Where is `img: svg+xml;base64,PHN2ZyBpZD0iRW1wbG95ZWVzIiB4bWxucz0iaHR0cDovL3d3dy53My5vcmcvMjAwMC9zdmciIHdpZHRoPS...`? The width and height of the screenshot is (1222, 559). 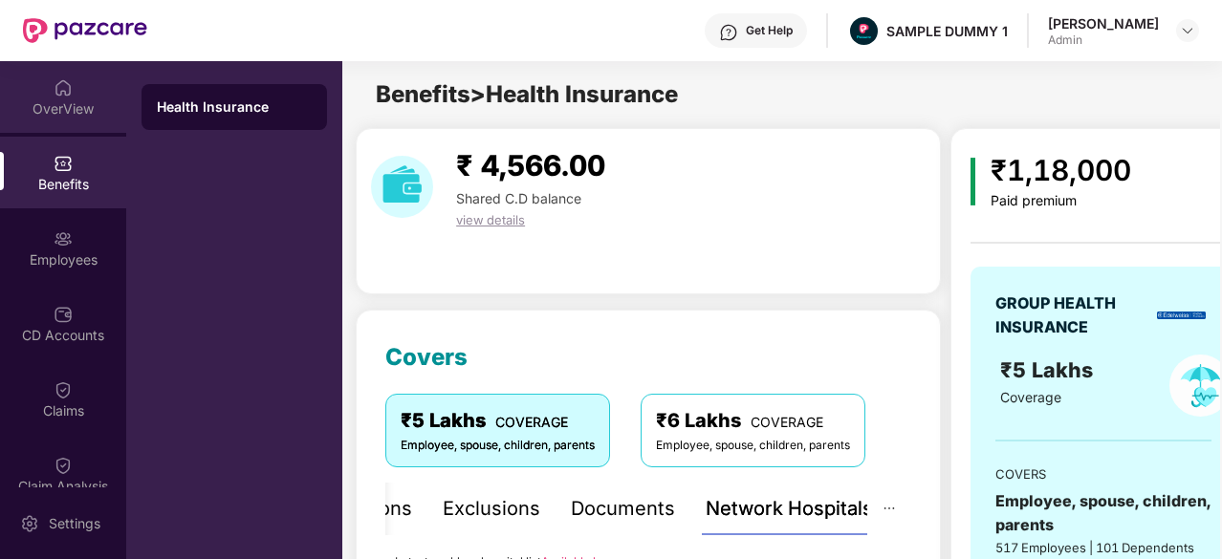 img: svg+xml;base64,PHN2ZyBpZD0iRW1wbG95ZWVzIiB4bWxucz0iaHR0cDovL3d3dy53My5vcmcvMjAwMC9zdmciIHdpZHRoPS... is located at coordinates (63, 239).